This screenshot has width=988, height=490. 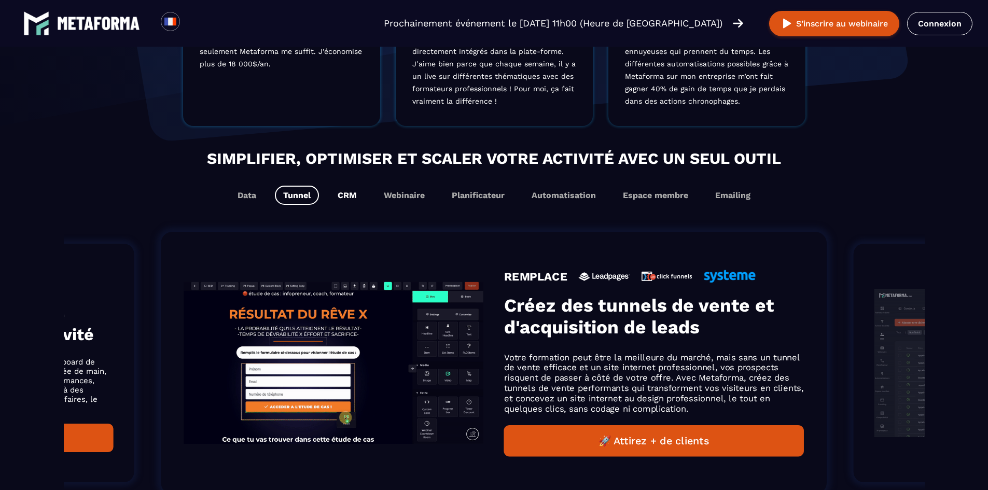 I want to click on button: Planificateur, so click(x=478, y=195).